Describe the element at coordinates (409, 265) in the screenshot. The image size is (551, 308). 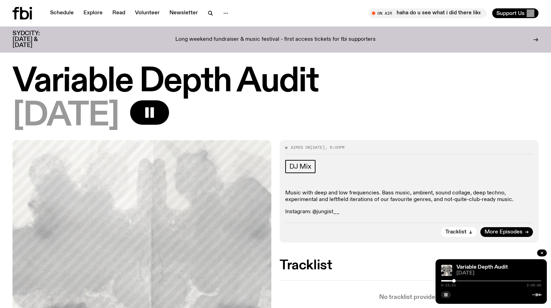
I see `h2: Tracklist` at that location.